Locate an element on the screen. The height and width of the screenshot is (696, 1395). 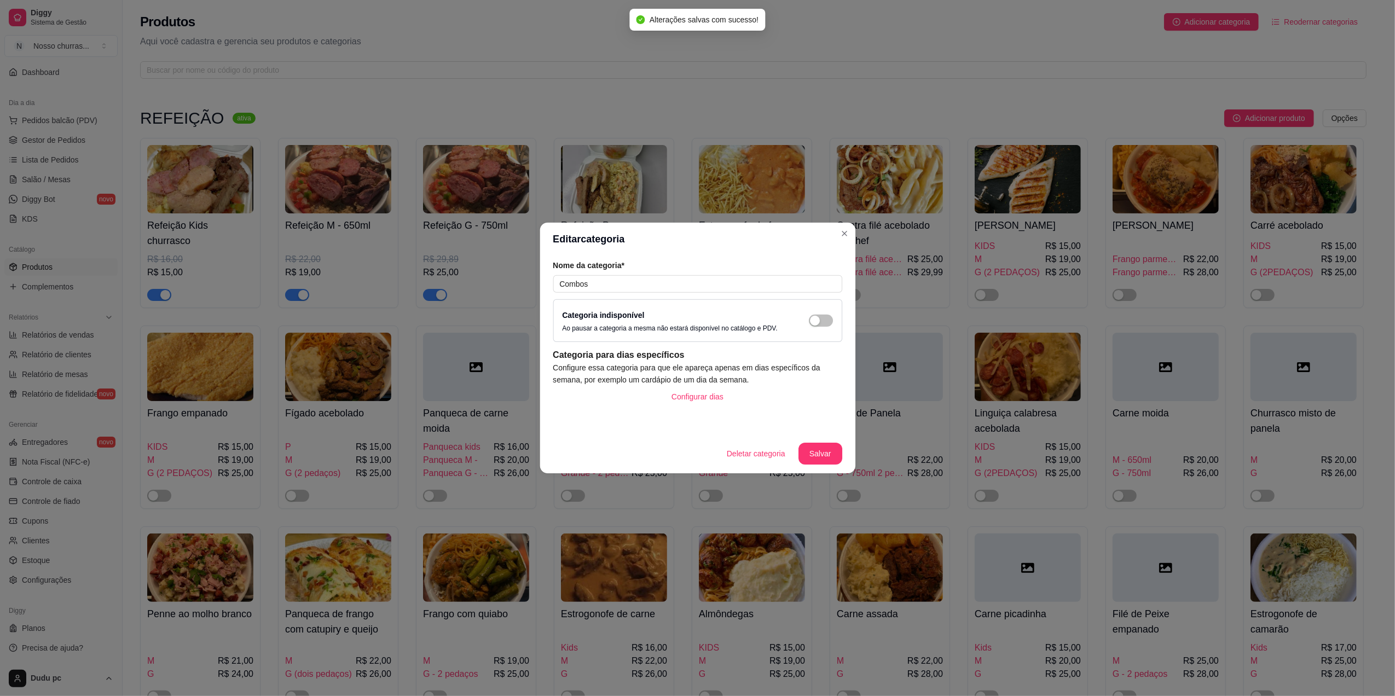
article: Configure essa categoria para que ele apareça apenas em dias específicos da semana, por exemplo u... is located at coordinates (697, 374).